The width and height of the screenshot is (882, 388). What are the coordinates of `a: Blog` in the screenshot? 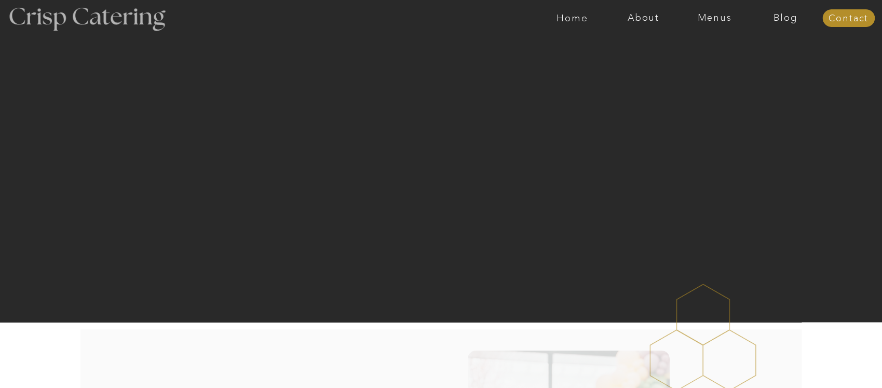 It's located at (786, 18).